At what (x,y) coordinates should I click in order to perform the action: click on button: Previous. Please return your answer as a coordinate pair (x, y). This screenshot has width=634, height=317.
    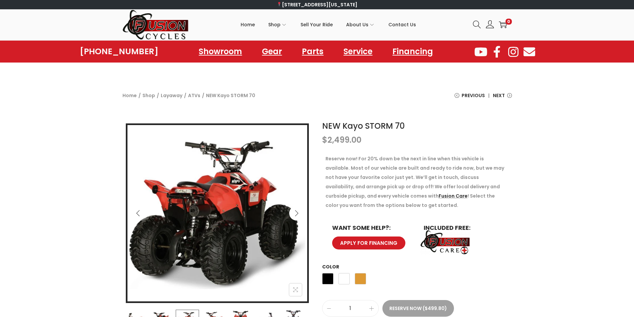
    Looking at the image, I should click on (138, 213).